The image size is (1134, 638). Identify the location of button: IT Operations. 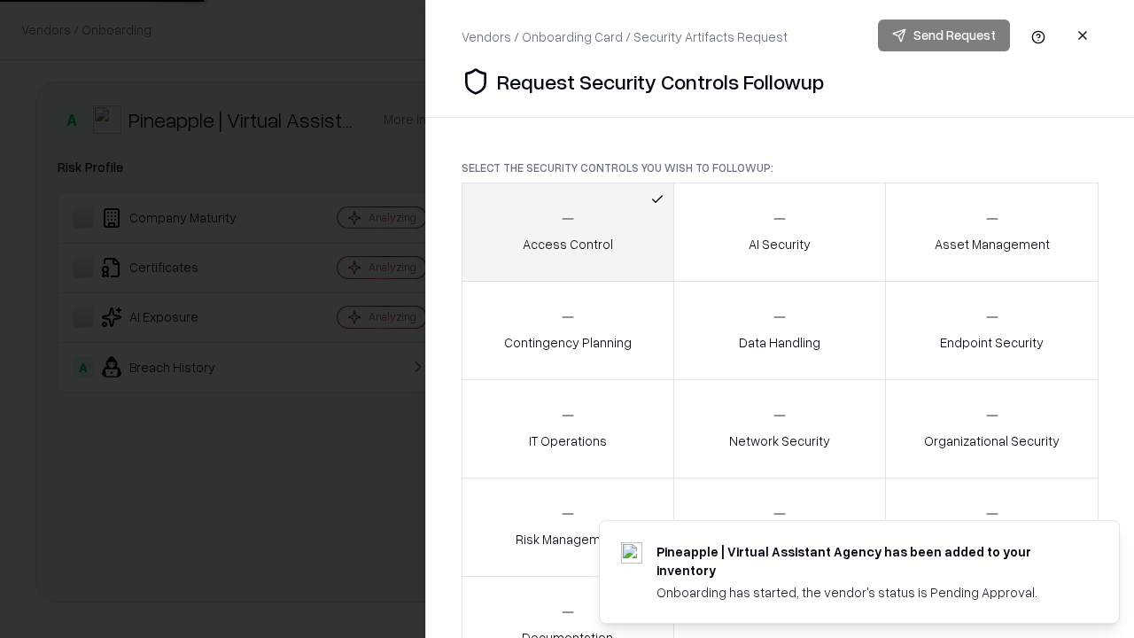
(568, 429).